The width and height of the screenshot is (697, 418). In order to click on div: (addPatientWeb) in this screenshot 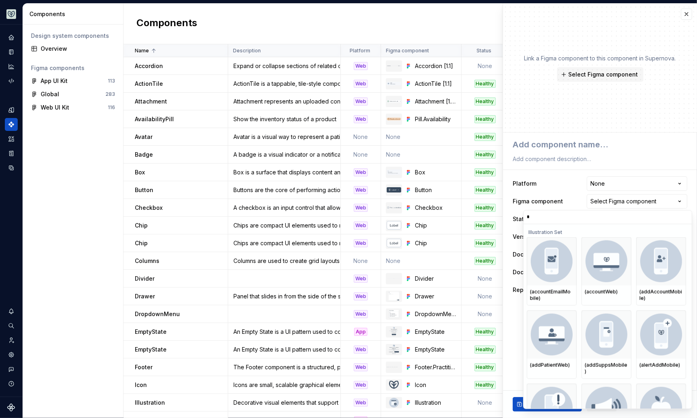, I will do `click(552, 364)`.